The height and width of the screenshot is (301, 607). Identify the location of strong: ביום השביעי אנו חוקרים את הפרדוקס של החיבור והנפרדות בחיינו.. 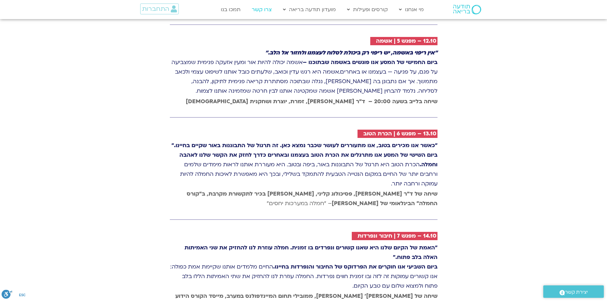
(355, 267).